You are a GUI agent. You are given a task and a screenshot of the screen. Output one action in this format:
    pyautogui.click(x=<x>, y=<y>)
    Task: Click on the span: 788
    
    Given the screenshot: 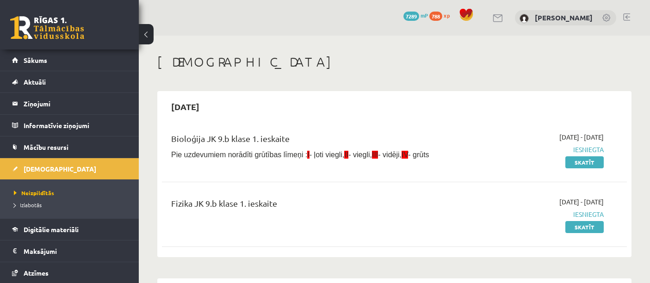 What is the action you would take?
    pyautogui.click(x=436, y=16)
    